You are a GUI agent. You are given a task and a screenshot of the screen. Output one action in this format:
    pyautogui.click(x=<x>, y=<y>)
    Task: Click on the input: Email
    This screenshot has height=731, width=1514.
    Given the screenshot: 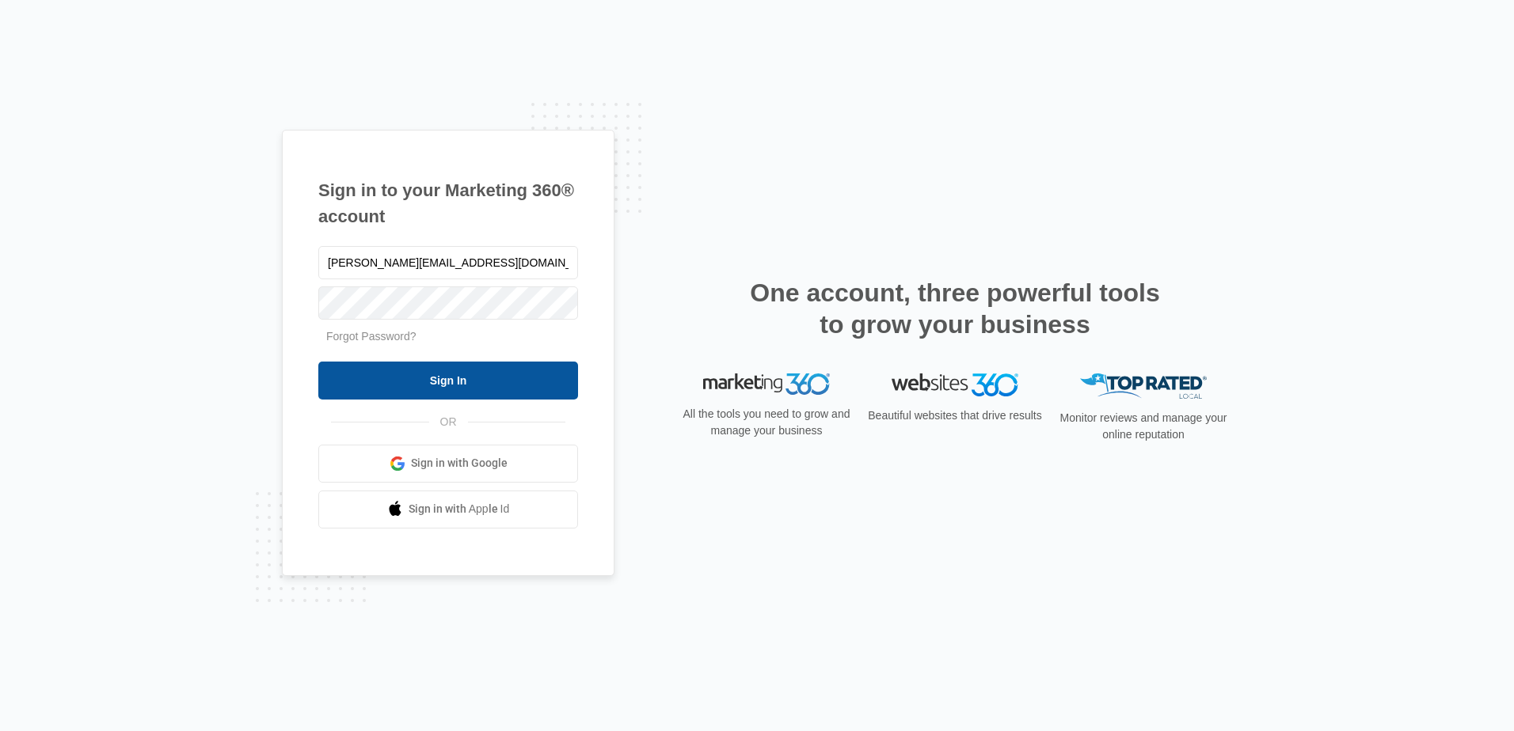 What is the action you would take?
    pyautogui.click(x=448, y=263)
    